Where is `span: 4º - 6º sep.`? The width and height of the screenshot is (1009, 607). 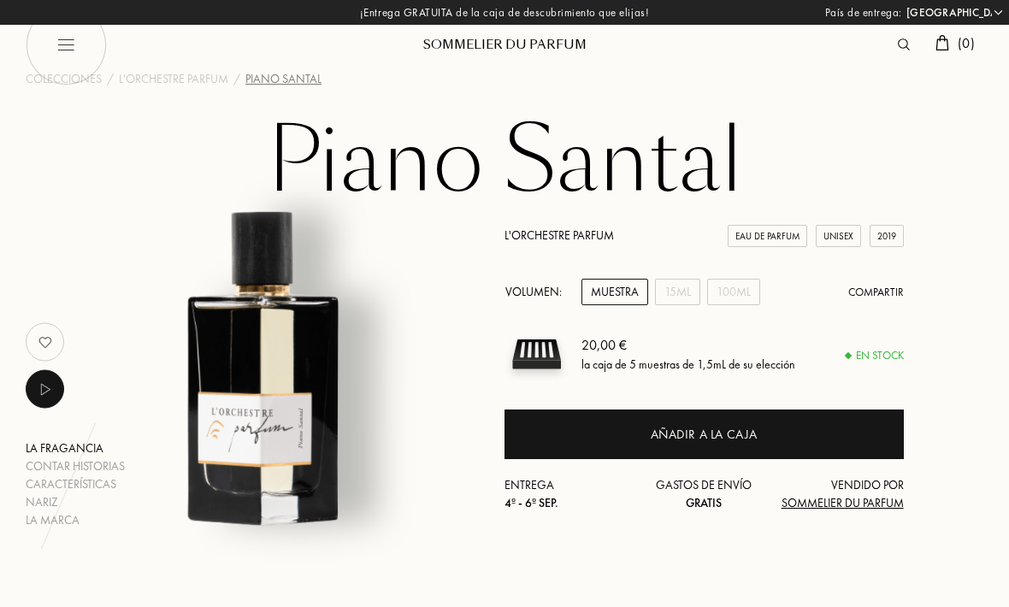
span: 4º - 6º sep. is located at coordinates (531, 503).